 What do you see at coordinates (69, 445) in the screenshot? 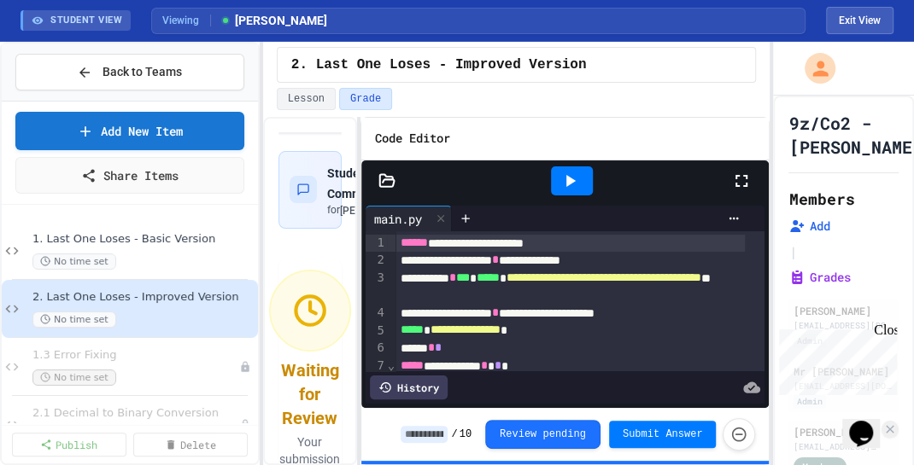
I see `a: Publish` at bounding box center [69, 445].